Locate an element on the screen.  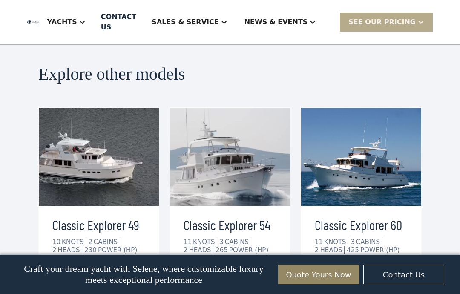
div: 10 is located at coordinates (56, 242).